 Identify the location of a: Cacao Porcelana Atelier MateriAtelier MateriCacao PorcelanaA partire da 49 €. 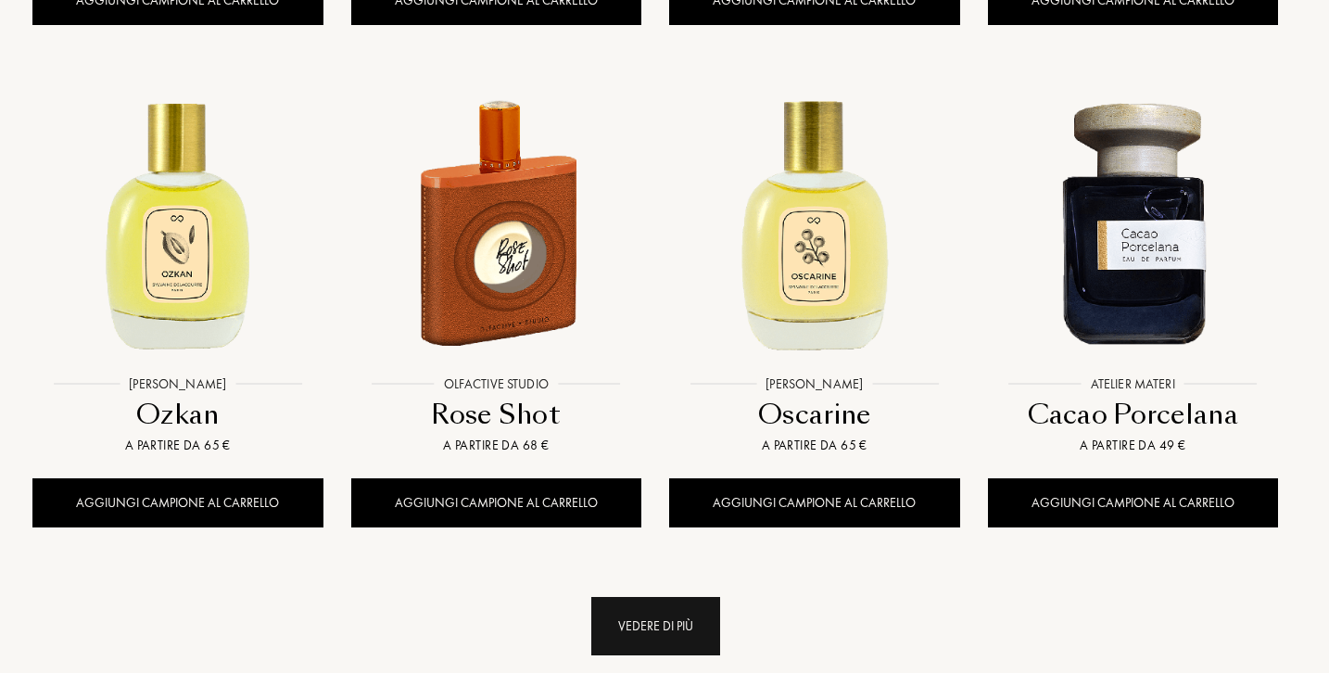
(1134, 268).